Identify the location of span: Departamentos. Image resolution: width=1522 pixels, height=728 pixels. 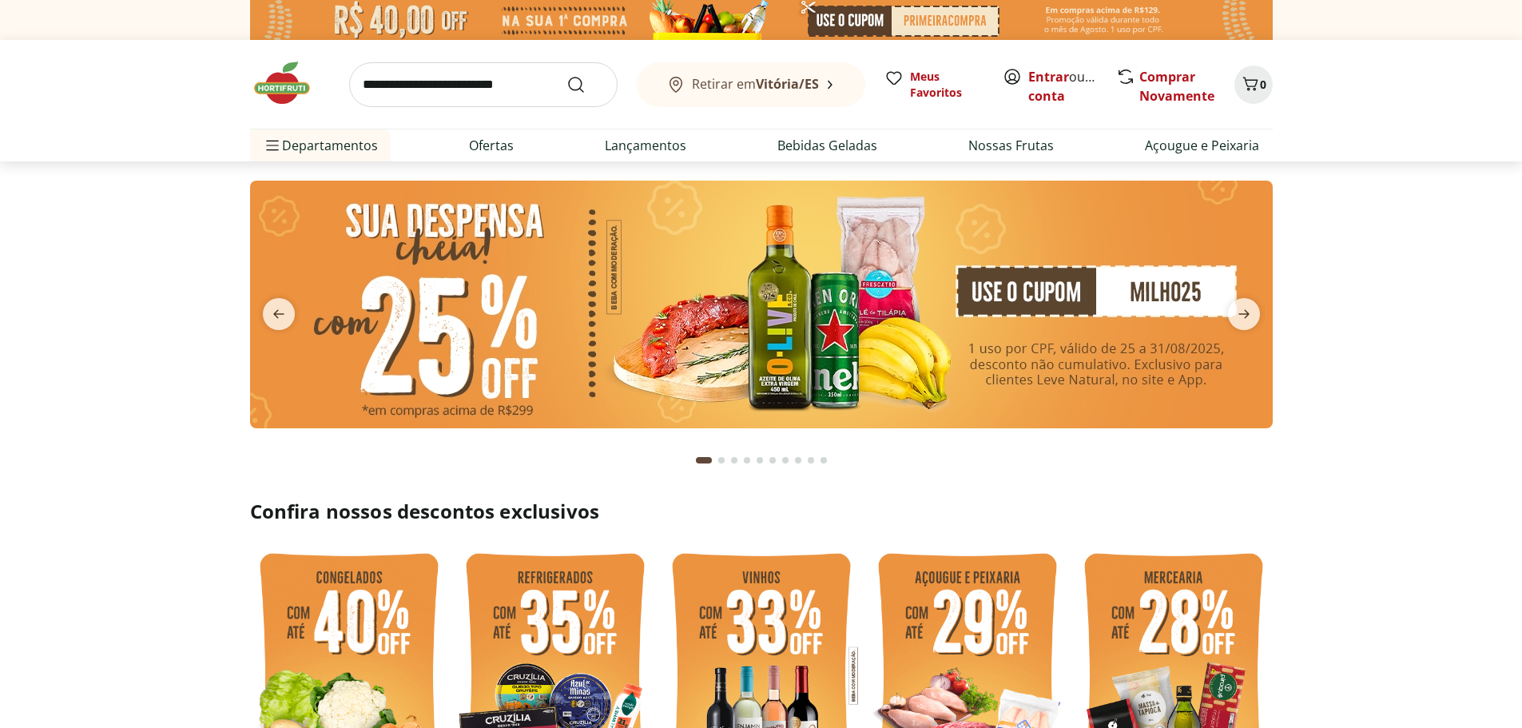
(320, 145).